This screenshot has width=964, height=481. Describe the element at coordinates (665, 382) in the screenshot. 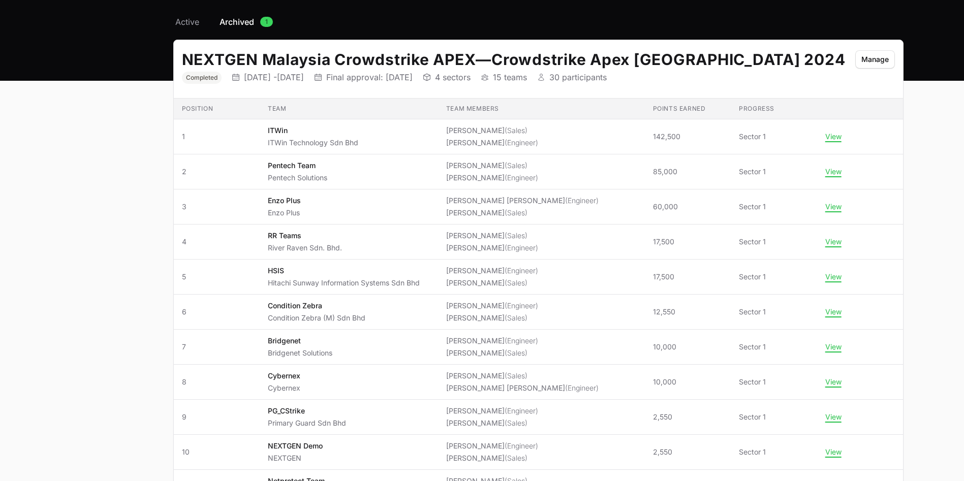

I see `span: 10,000` at that location.